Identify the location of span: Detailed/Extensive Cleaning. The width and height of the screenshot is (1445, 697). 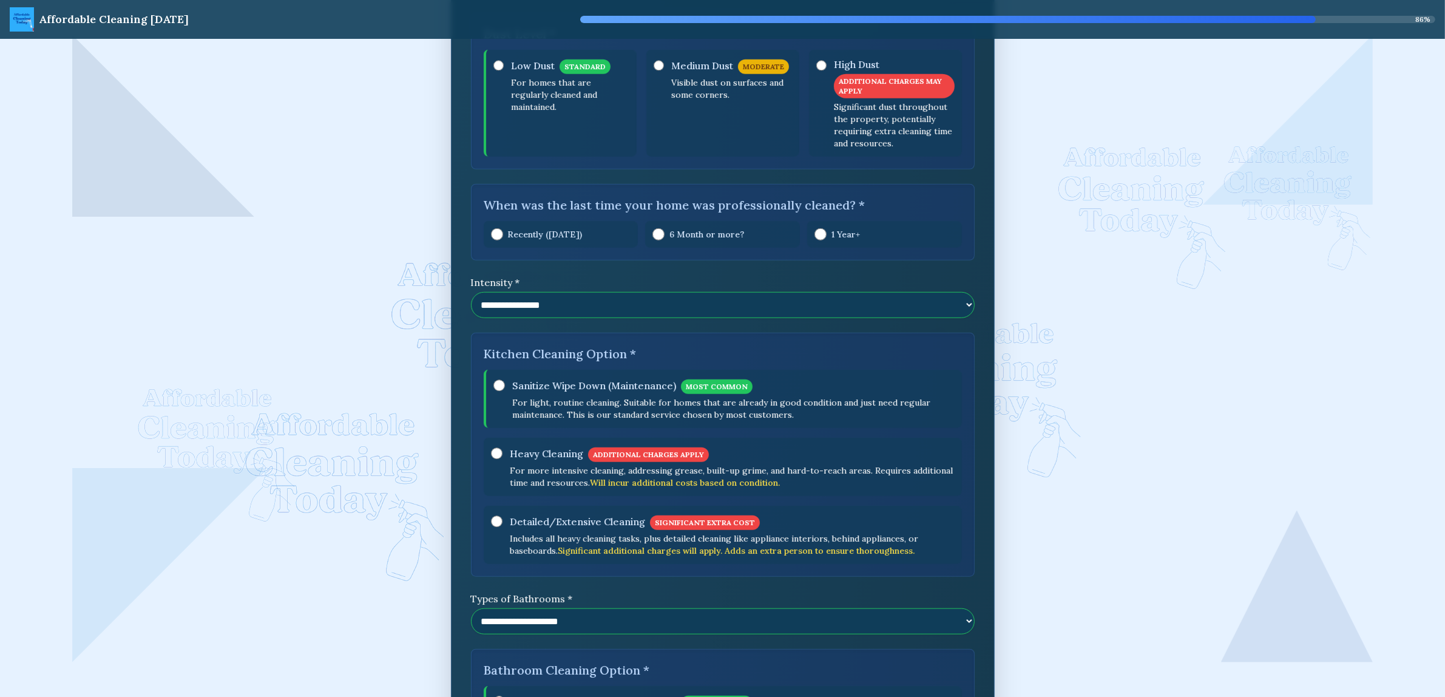
(577, 521).